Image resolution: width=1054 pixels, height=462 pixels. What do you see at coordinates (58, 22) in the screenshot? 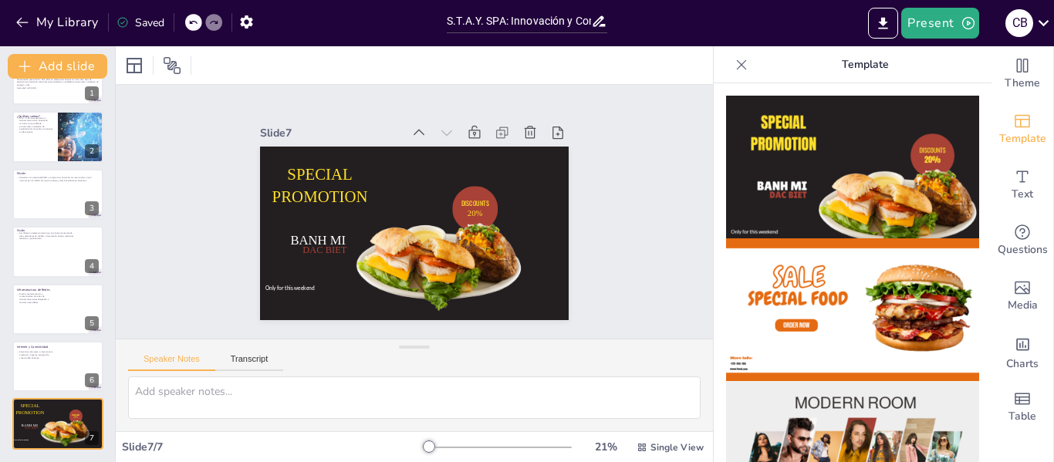
I see `button: My Library` at bounding box center [58, 22].